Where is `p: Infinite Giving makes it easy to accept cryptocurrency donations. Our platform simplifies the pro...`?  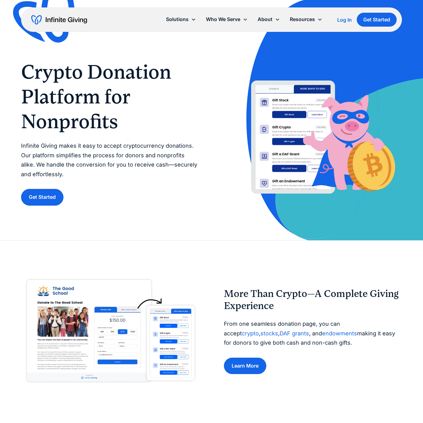
p: Infinite Giving makes it easy to accept cryptocurrency donations. Our platform simplifies the pro... is located at coordinates (110, 160).